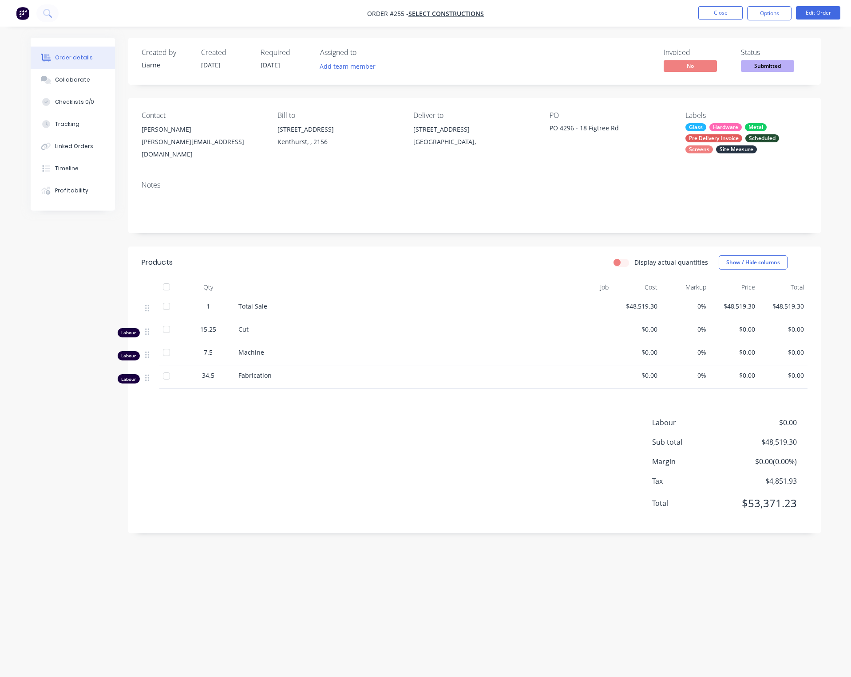  Describe the element at coordinates (446, 13) in the screenshot. I see `a: Select Constructions` at that location.